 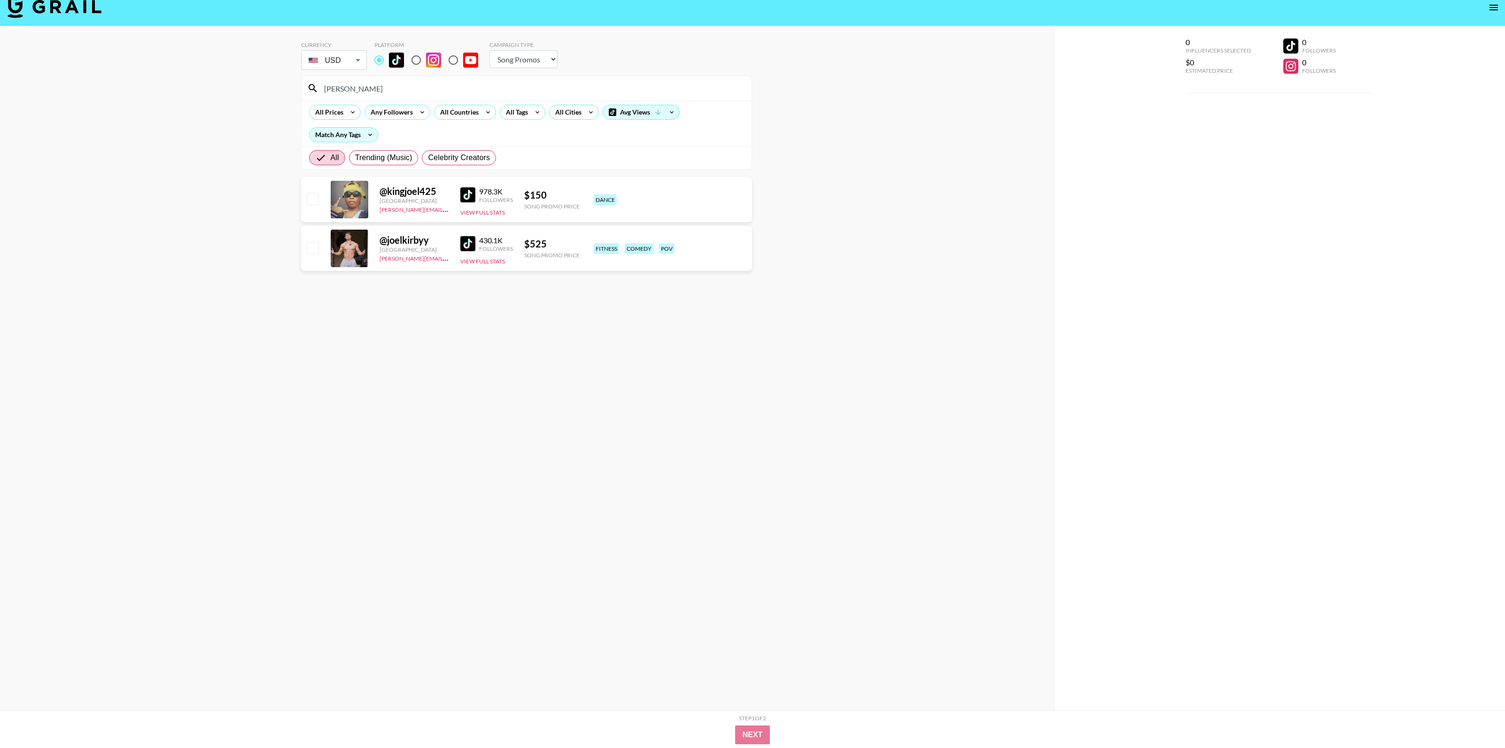 I want to click on div: 430.1K, so click(x=496, y=240).